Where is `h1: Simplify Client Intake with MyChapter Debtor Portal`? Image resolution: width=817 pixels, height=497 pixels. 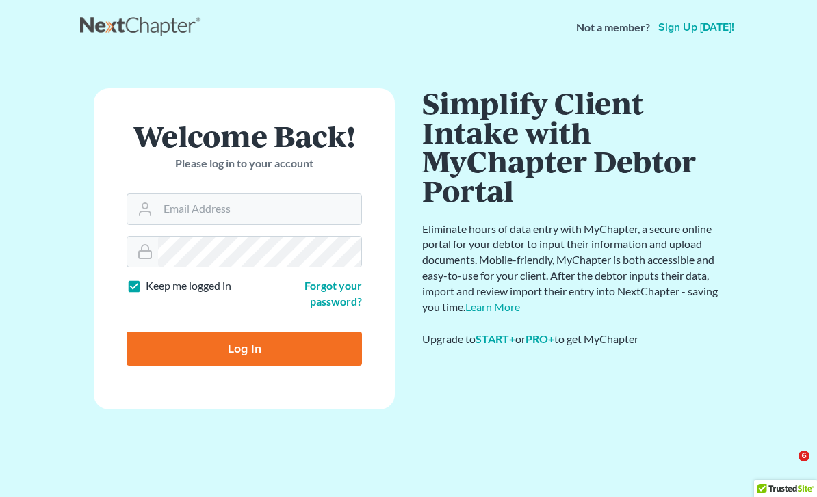
h1: Simplify Client Intake with MyChapter Debtor Portal is located at coordinates (572, 146).